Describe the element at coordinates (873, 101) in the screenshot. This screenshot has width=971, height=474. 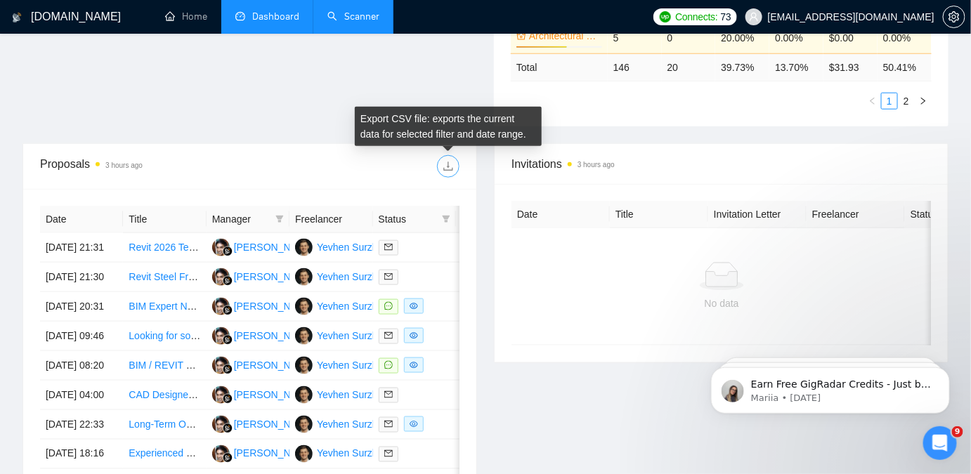
I see `li: Previous Page` at that location.